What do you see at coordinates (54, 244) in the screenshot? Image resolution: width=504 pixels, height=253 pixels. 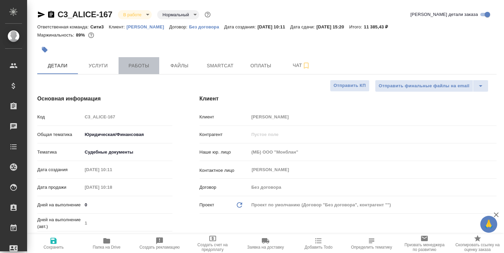 I see `button: Сохранить` at bounding box center [54, 244].